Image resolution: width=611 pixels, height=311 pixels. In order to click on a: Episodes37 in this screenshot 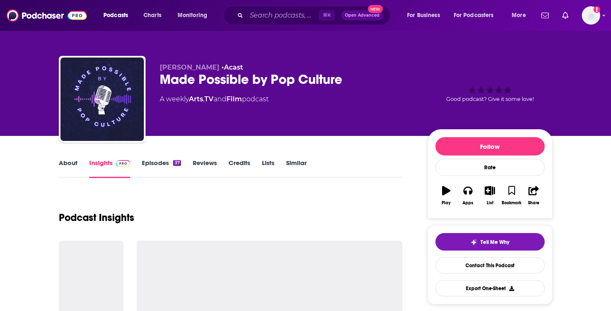, I will do `click(161, 169)`.